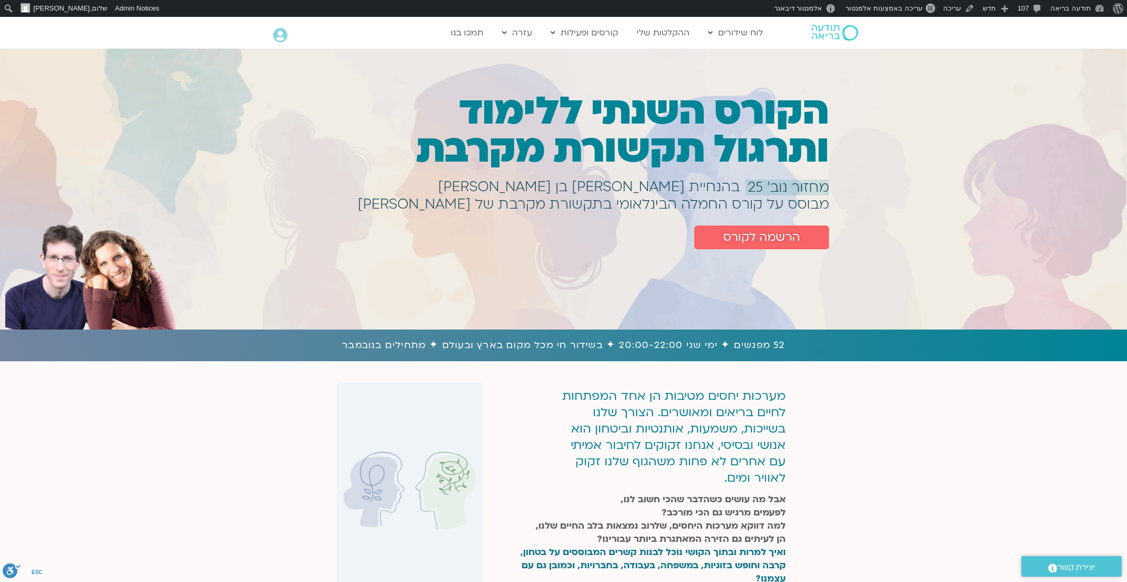 The image size is (1127, 582). Describe the element at coordinates (585, 33) in the screenshot. I see `a: קורסים ופעילות` at that location.